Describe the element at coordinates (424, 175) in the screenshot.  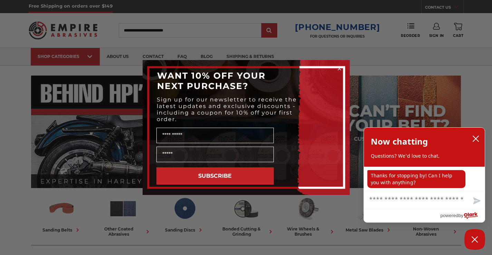
I see `div: olark chatbox` at that location.